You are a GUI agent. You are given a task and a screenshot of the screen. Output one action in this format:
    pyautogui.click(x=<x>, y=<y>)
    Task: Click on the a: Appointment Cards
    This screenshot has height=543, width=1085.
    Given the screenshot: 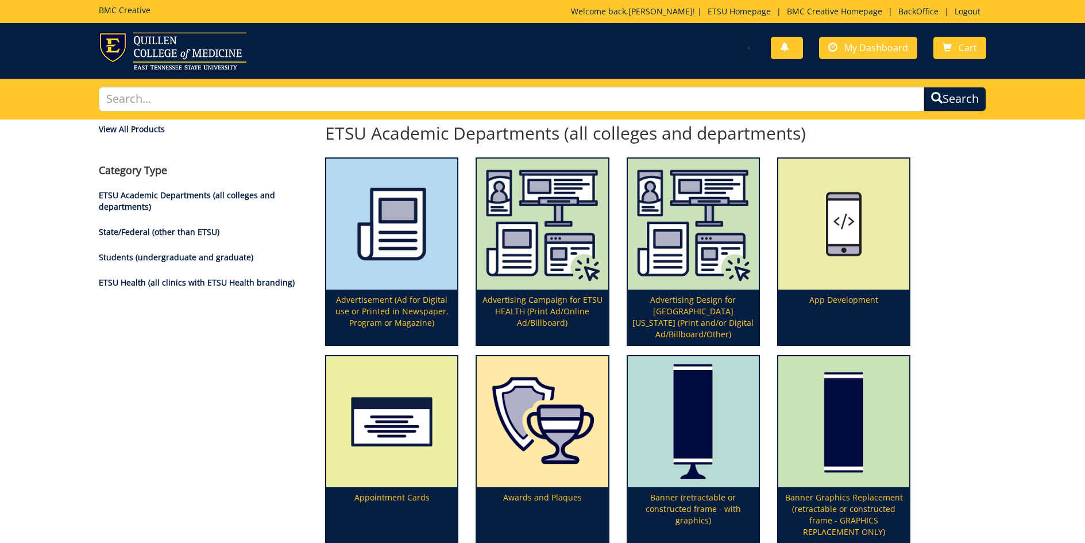 What is the action you would take?
    pyautogui.click(x=392, y=449)
    